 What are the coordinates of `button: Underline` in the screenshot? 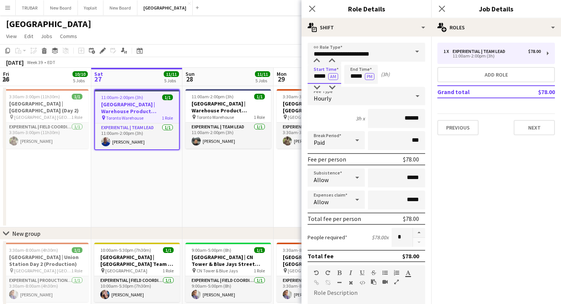 It's located at (362, 273).